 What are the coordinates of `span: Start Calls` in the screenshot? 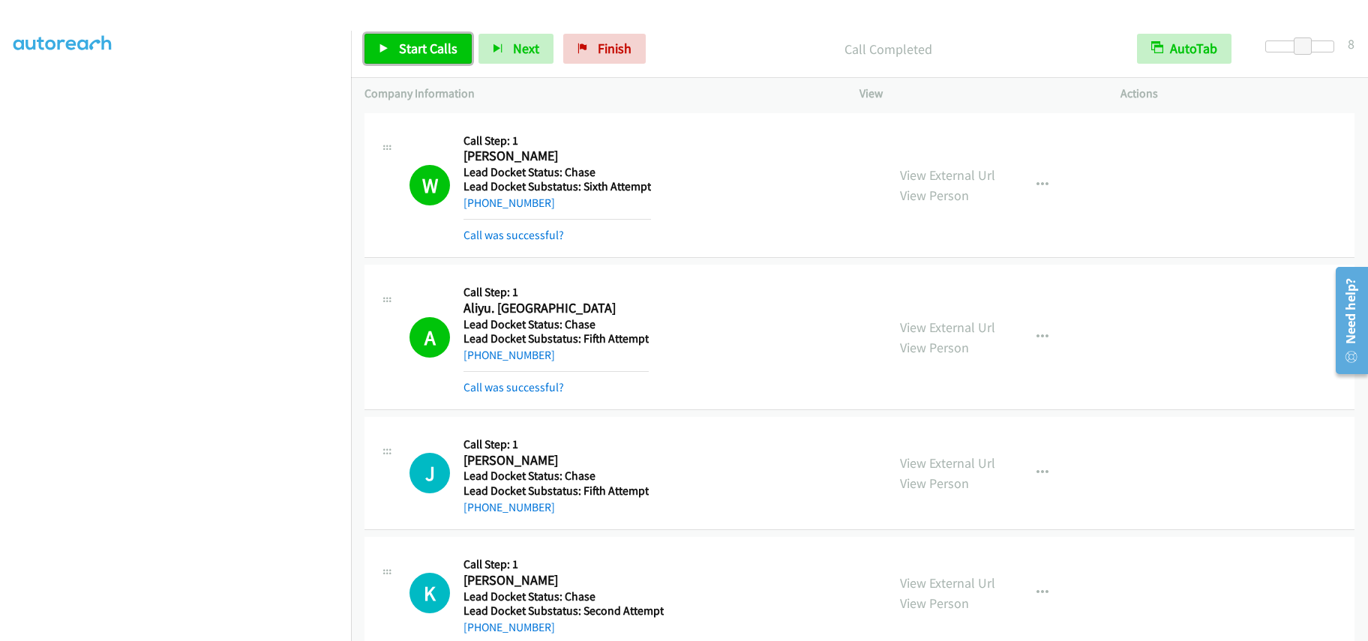 It's located at (428, 48).